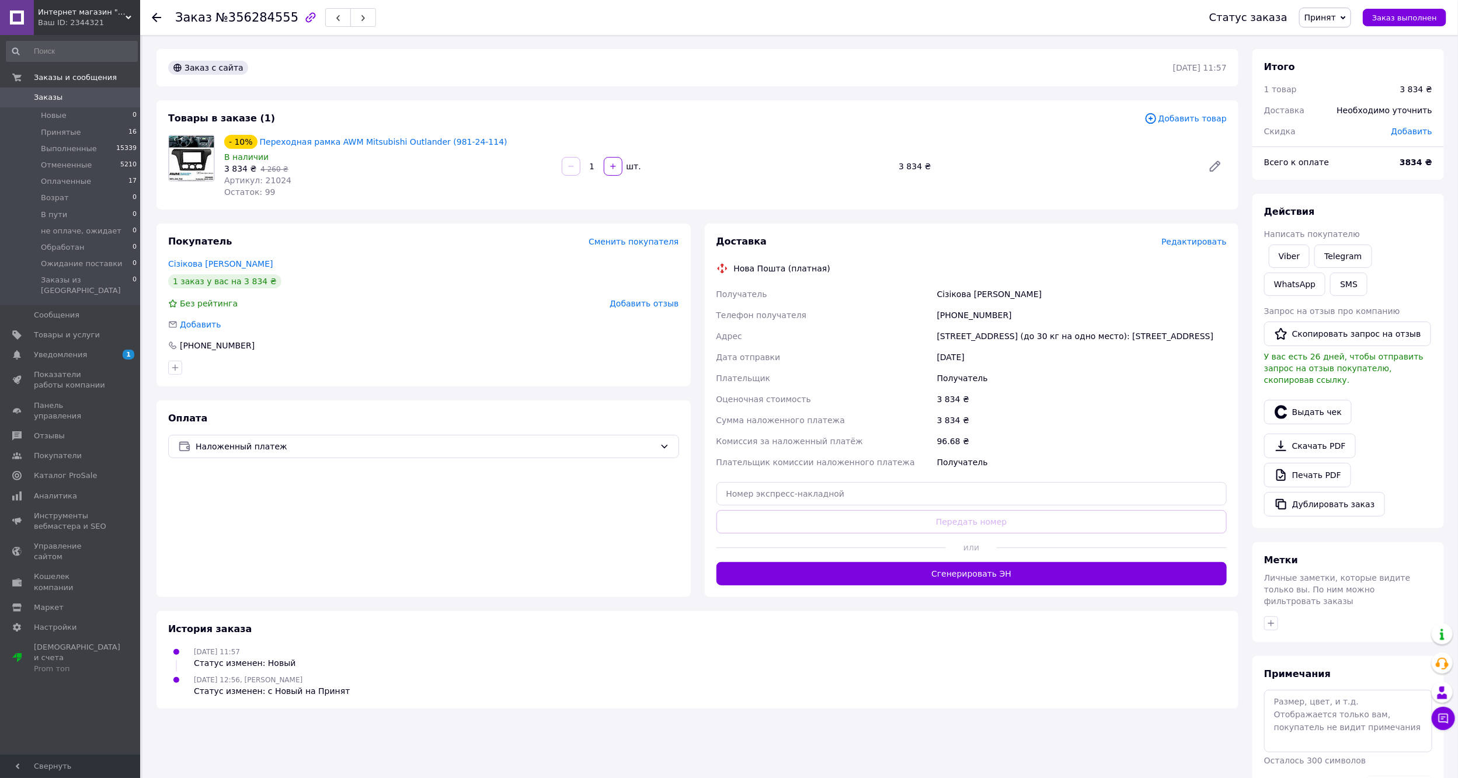 The width and height of the screenshot is (1458, 778). What do you see at coordinates (156, 18) in the screenshot?
I see `div: Вернуться назад` at bounding box center [156, 18].